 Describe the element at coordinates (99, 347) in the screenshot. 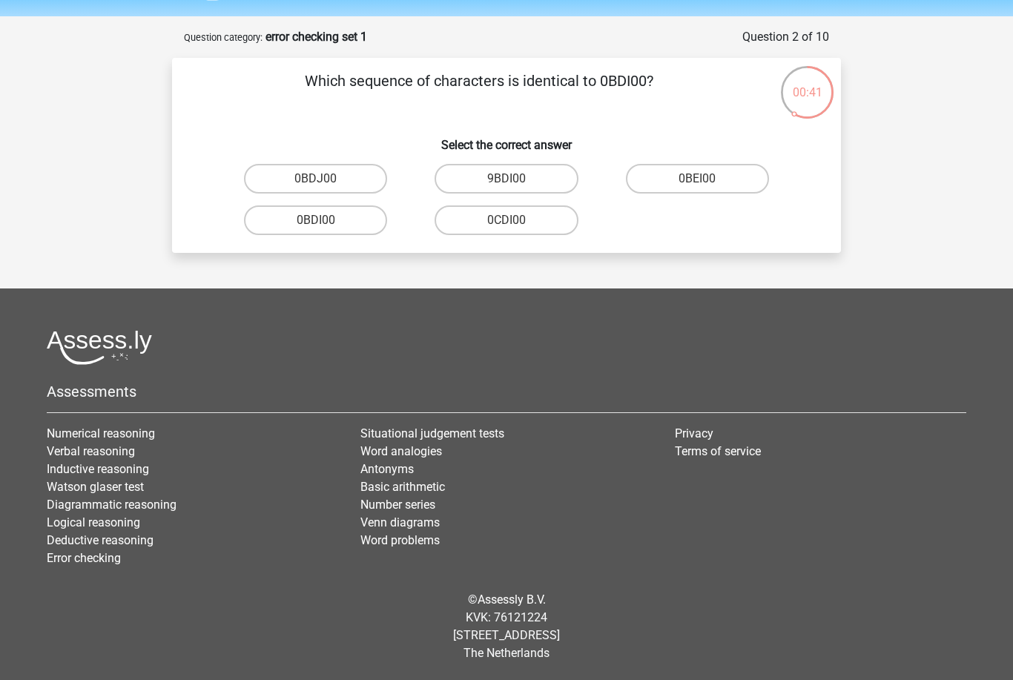

I see `img: Assessly logo` at that location.